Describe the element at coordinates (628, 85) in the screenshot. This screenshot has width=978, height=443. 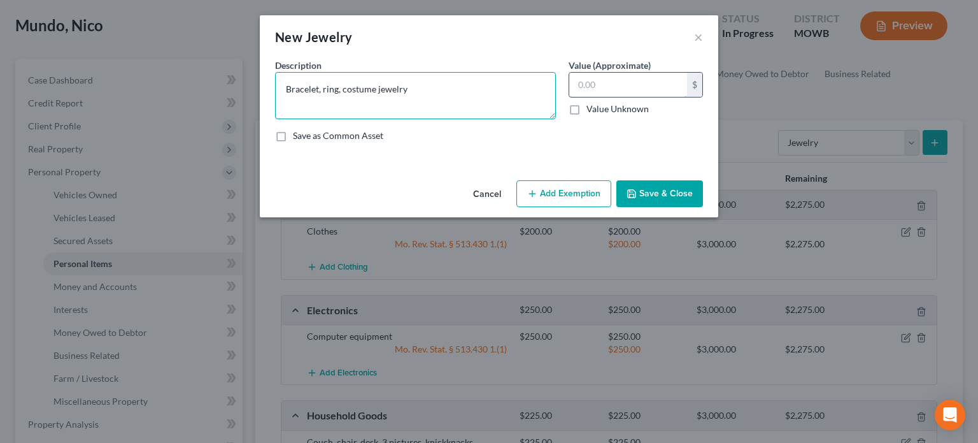
I see `input: 0.00` at that location.